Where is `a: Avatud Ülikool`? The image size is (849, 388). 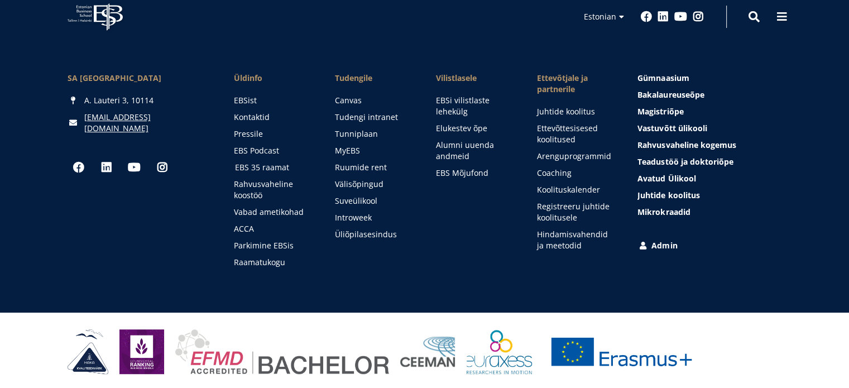 a: Avatud Ülikool is located at coordinates (710, 179).